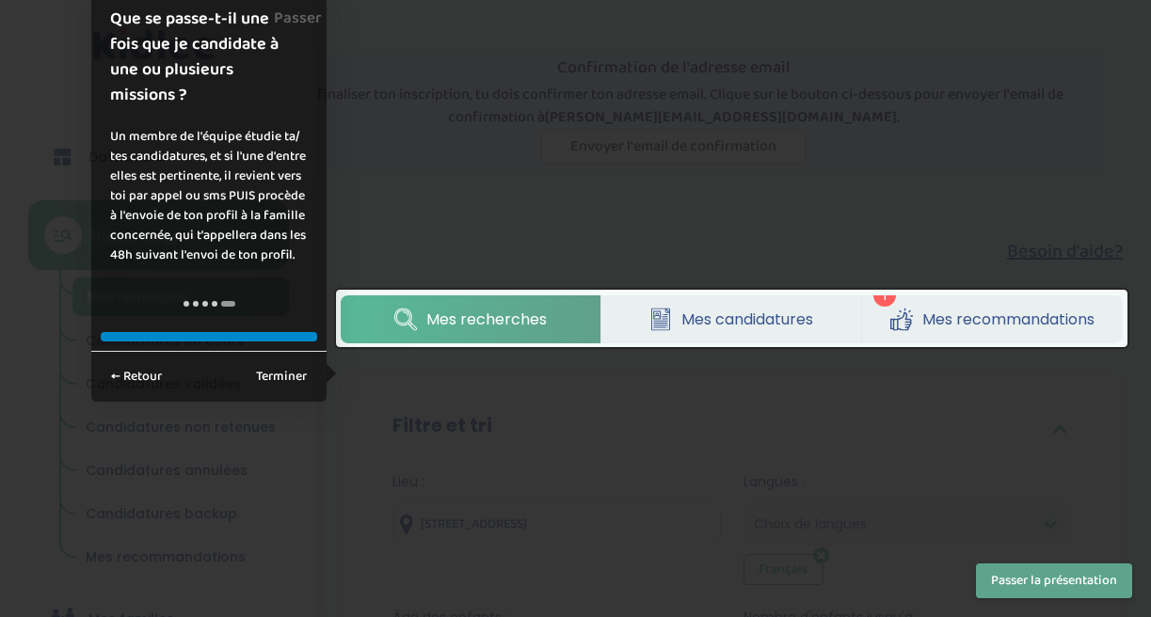 Image resolution: width=1151 pixels, height=617 pixels. I want to click on a: Mes recherches, so click(470, 319).